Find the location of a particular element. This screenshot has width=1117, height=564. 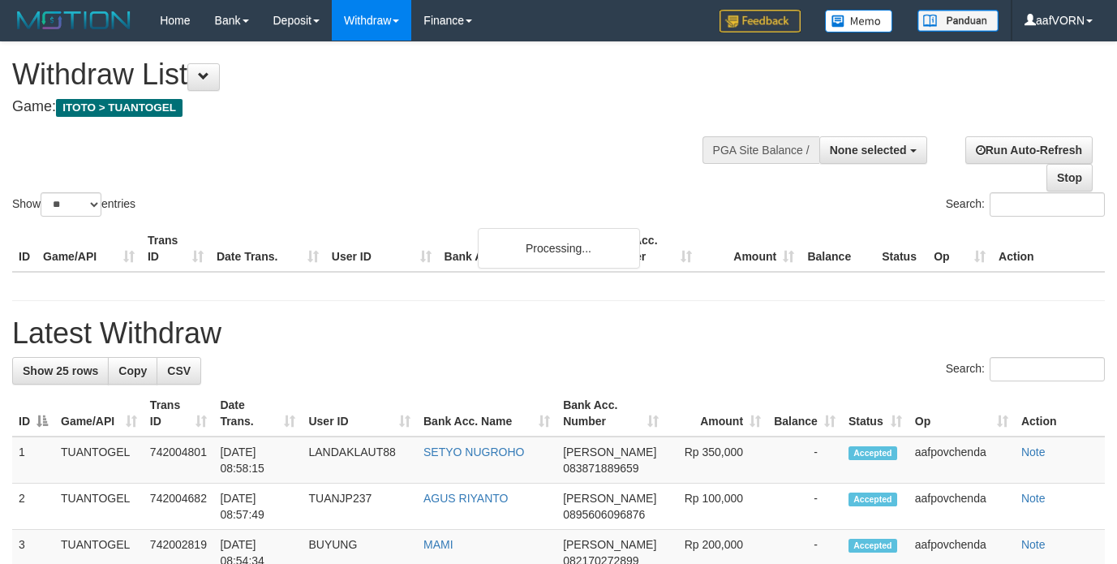

th: Op: activate to sort column ascending is located at coordinates (961, 413).